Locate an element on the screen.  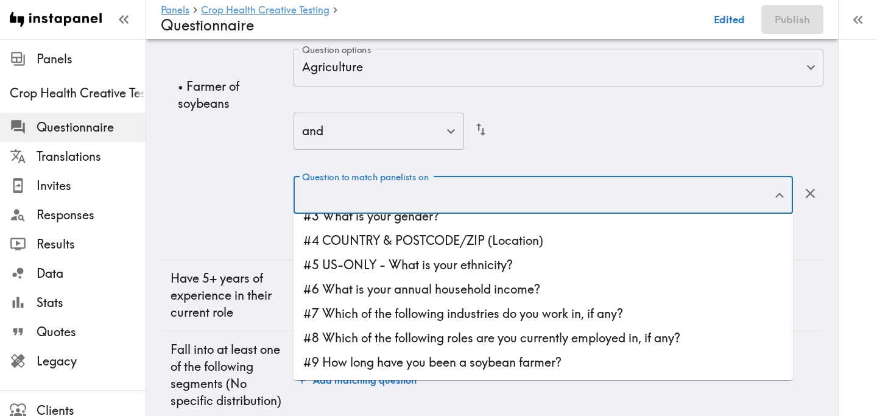
a: Crop Health Creative Testing is located at coordinates (265, 10).